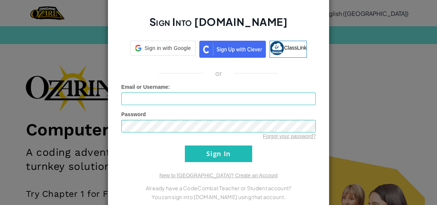  Describe the element at coordinates (289, 136) in the screenshot. I see `a: Forgot your password?` at that location.